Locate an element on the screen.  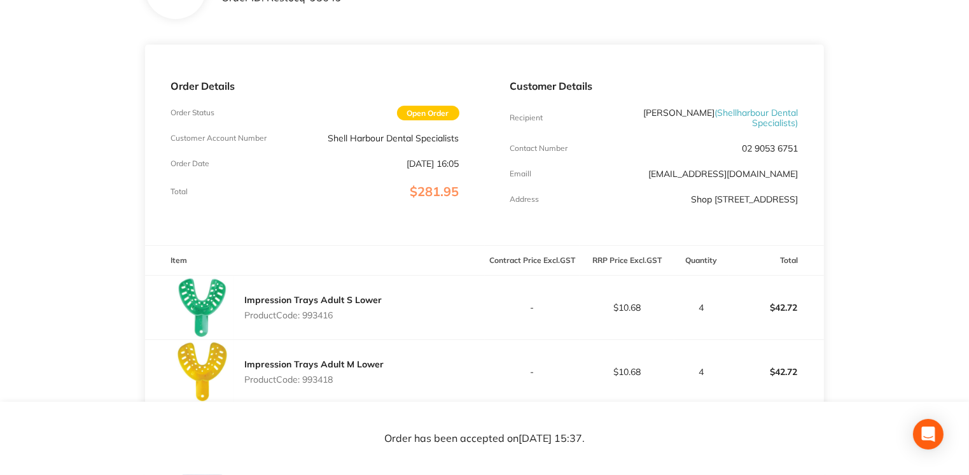
p: Order Details is located at coordinates (314, 86).